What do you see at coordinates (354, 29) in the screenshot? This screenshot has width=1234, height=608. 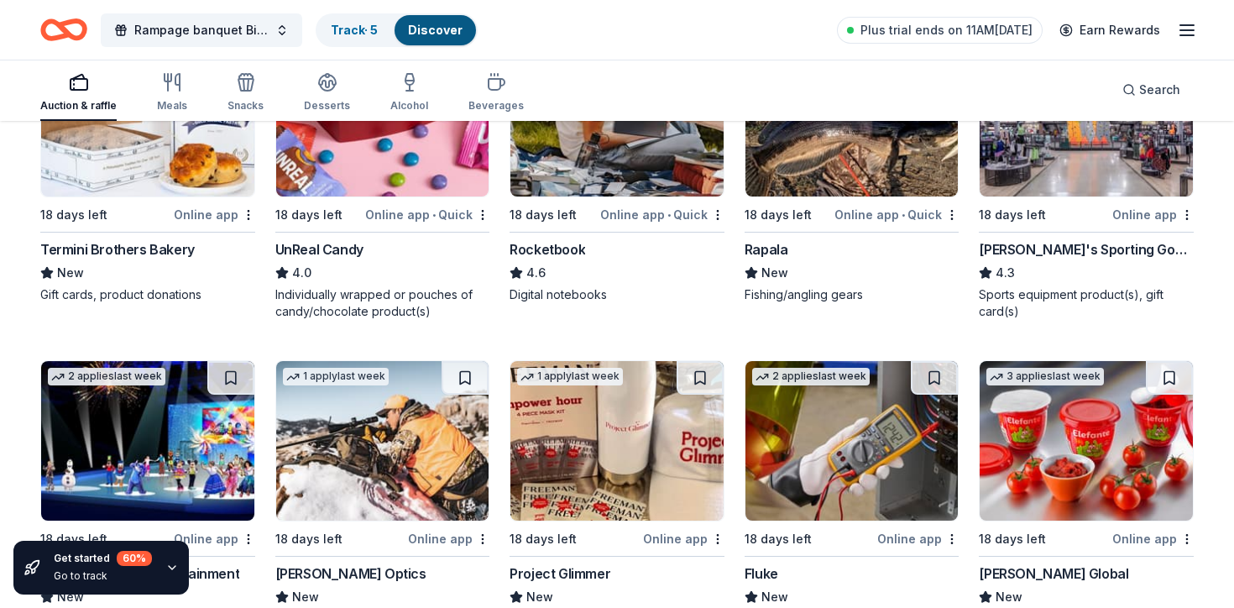 I see `a: Track· 5` at bounding box center [354, 29].